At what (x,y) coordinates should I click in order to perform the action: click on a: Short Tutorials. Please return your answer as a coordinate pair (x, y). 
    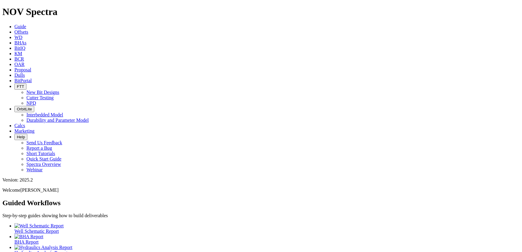
    Looking at the image, I should click on (41, 154).